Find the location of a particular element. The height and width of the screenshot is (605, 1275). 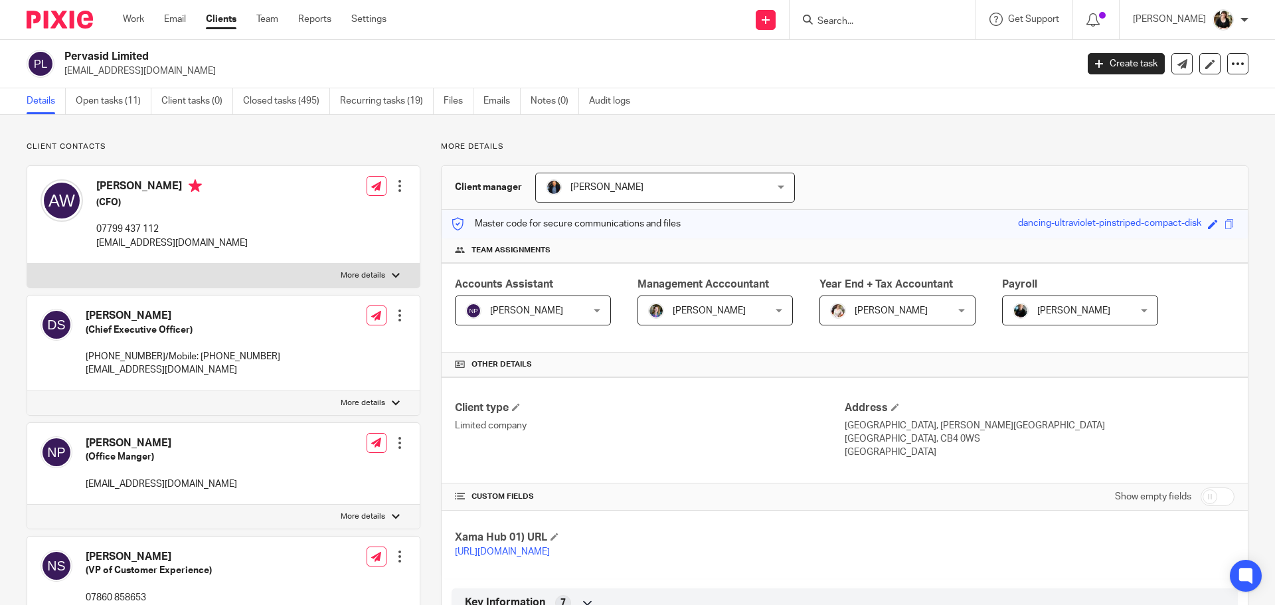

span: Get Support is located at coordinates (1033, 19).